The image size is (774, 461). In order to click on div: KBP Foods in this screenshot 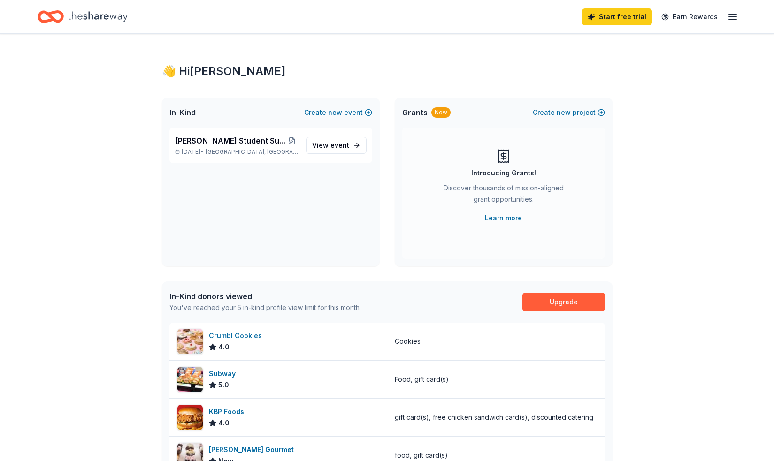, I will do `click(228, 412)`.